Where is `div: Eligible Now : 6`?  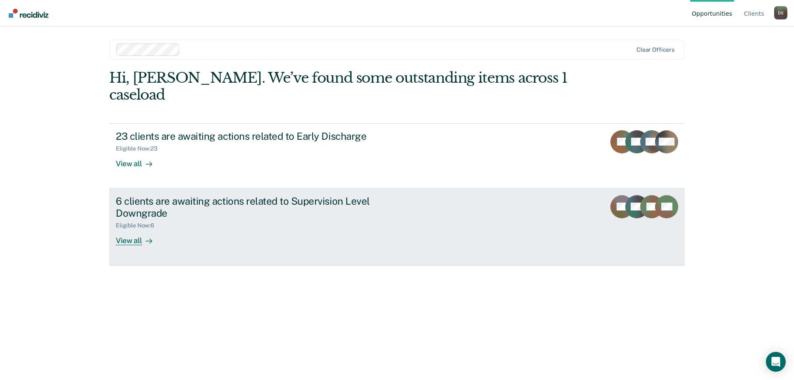
div: Eligible Now : 6 is located at coordinates (138, 225).